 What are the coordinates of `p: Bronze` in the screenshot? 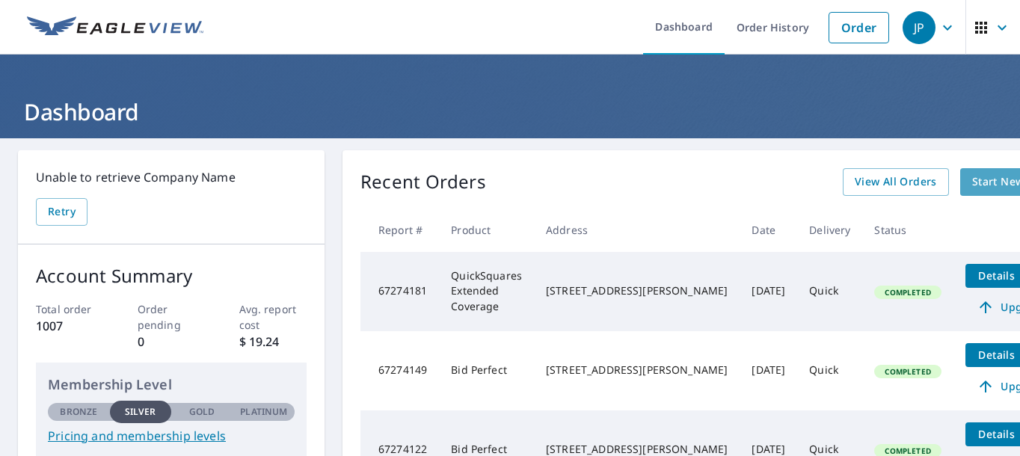 It's located at (78, 412).